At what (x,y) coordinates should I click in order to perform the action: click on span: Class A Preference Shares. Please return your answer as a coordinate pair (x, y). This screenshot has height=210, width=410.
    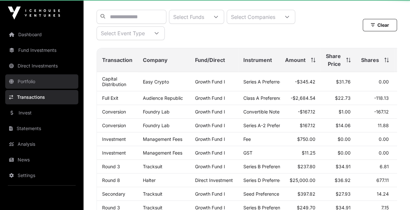
    Looking at the image, I should click on (272, 98).